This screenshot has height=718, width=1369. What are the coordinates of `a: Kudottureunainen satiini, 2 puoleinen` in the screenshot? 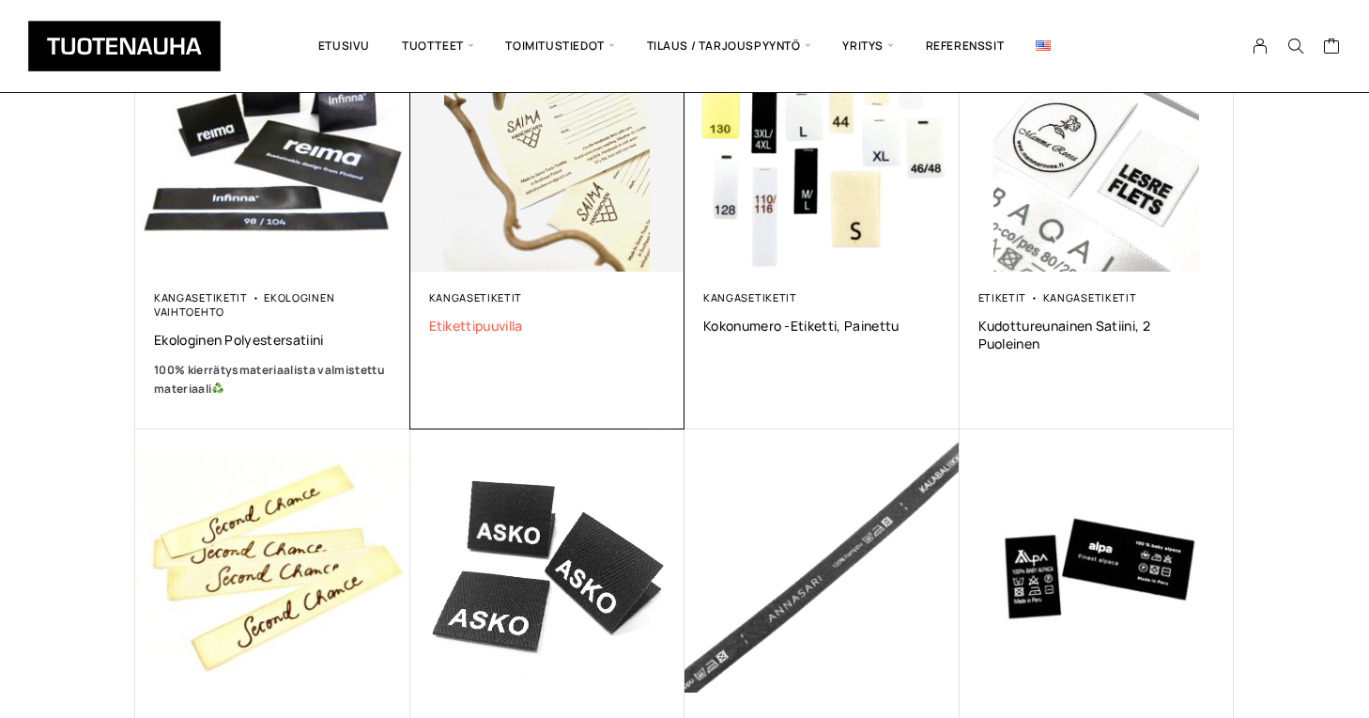 It's located at (1097, 334).